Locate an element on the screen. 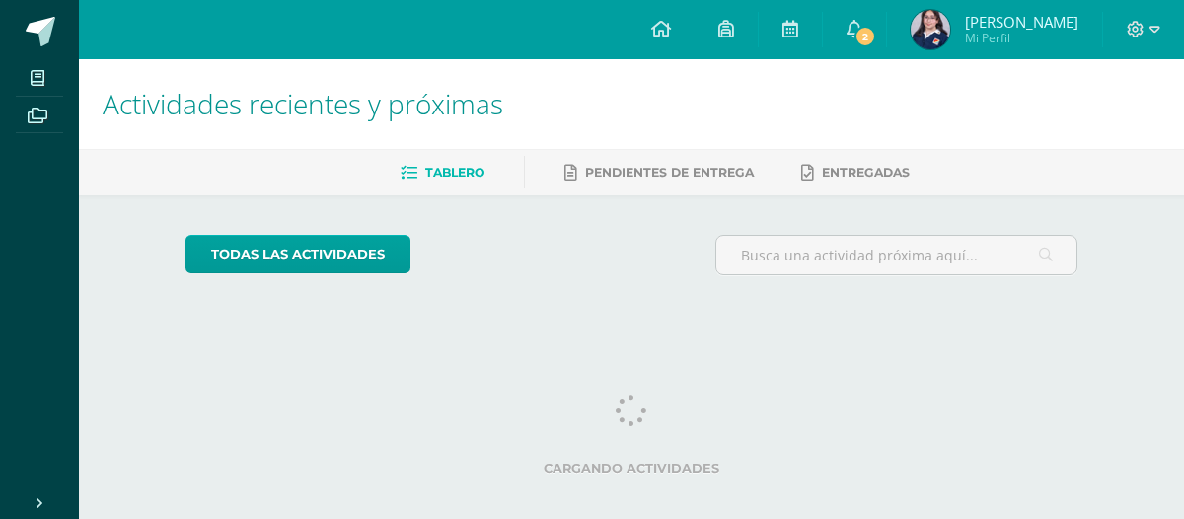 This screenshot has width=1184, height=519. input: Busca una actividad próxima aquí... is located at coordinates (897, 255).